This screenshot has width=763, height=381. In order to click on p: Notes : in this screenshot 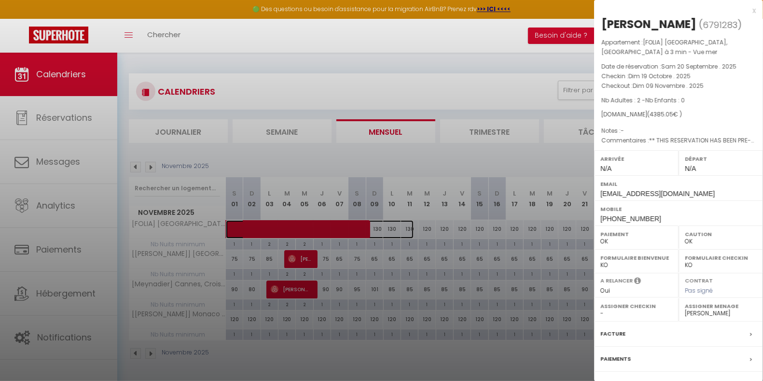, I will do `click(679, 131)`.